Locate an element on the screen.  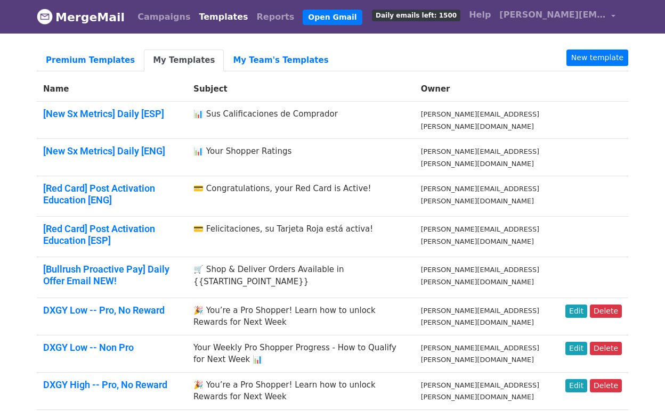
a: DXGY Low -- Non Pro is located at coordinates (88, 347).